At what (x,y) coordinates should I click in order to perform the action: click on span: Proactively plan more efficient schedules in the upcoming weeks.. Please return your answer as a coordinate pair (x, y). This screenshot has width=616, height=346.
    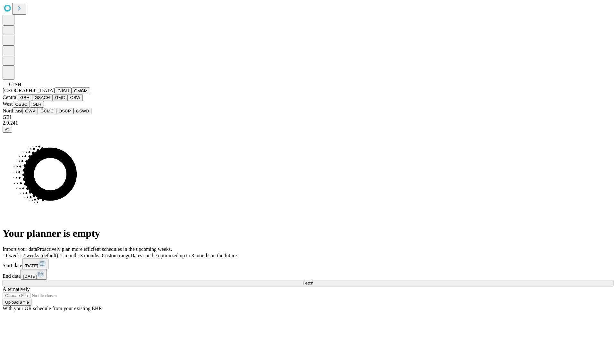
    Looking at the image, I should click on (105, 249).